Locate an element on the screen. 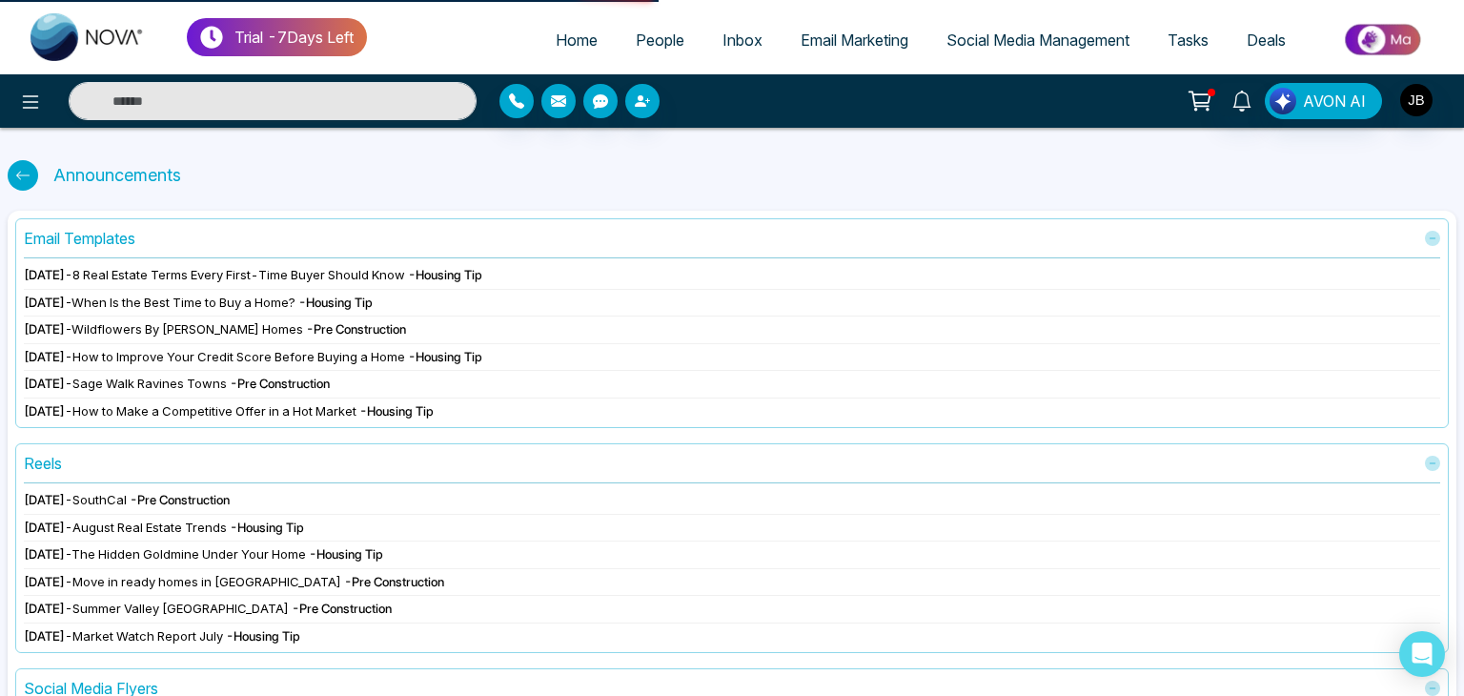 The width and height of the screenshot is (1464, 696). span: How to Make a Competitive Offer in a Hot Market is located at coordinates (215, 411).